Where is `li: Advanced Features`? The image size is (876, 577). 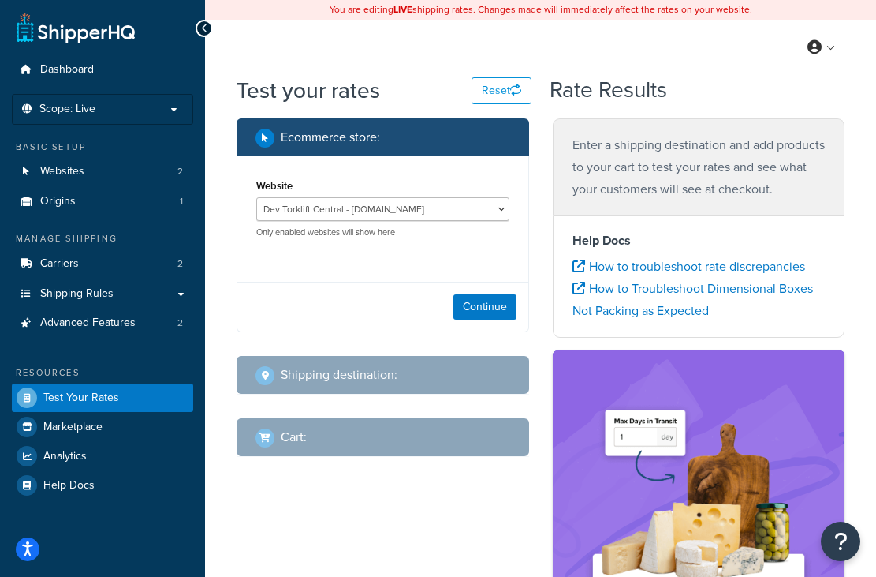
li: Advanced Features is located at coordinates (103, 323).